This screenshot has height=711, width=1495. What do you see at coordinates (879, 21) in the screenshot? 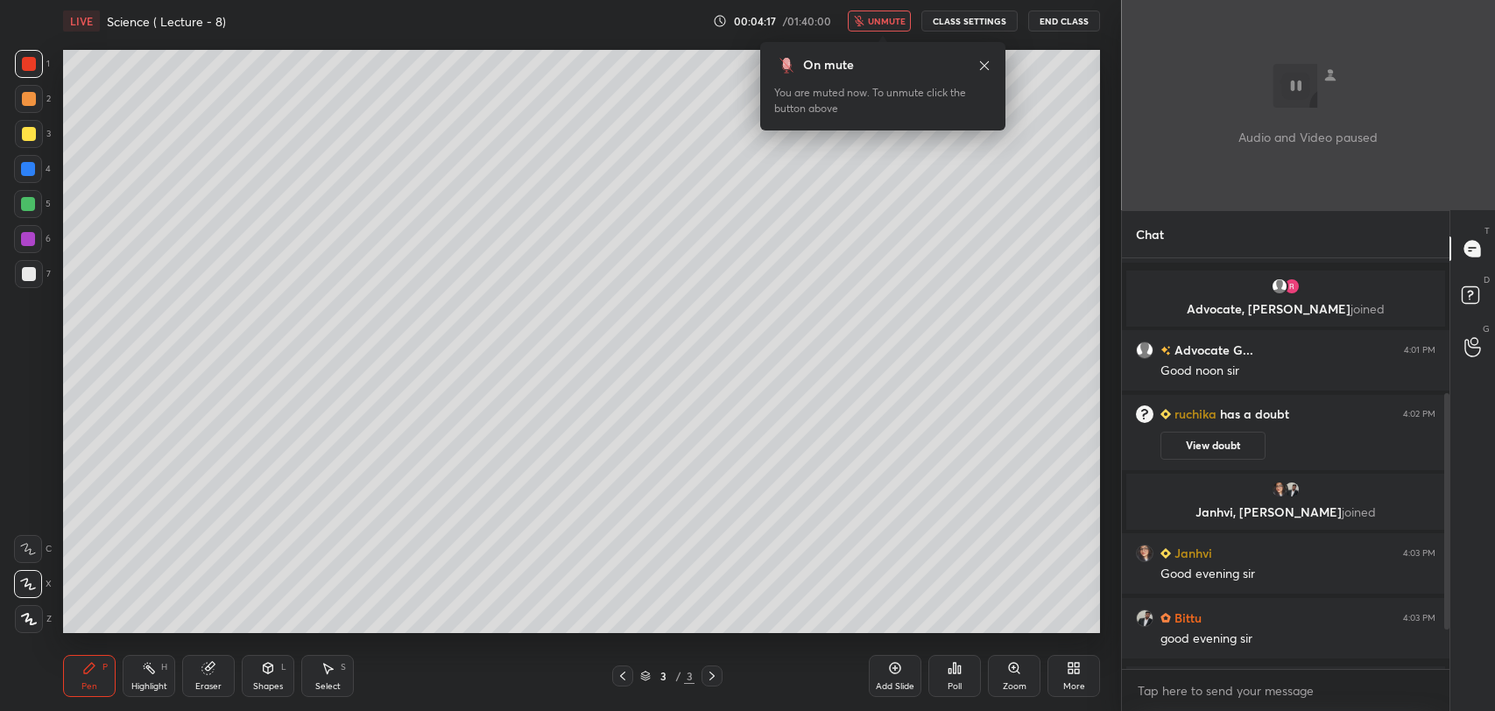
I see `button: unmute` at bounding box center [879, 21].